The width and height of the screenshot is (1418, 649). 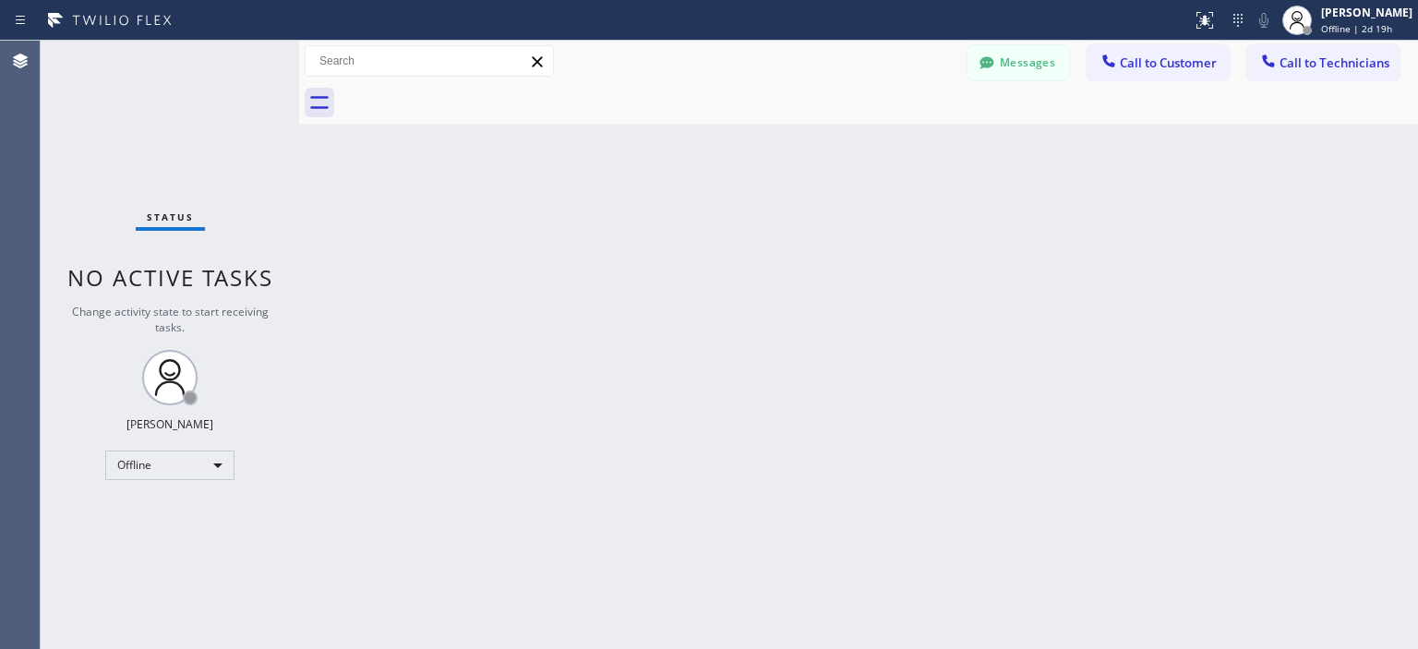 I want to click on span: No active tasks, so click(x=170, y=277).